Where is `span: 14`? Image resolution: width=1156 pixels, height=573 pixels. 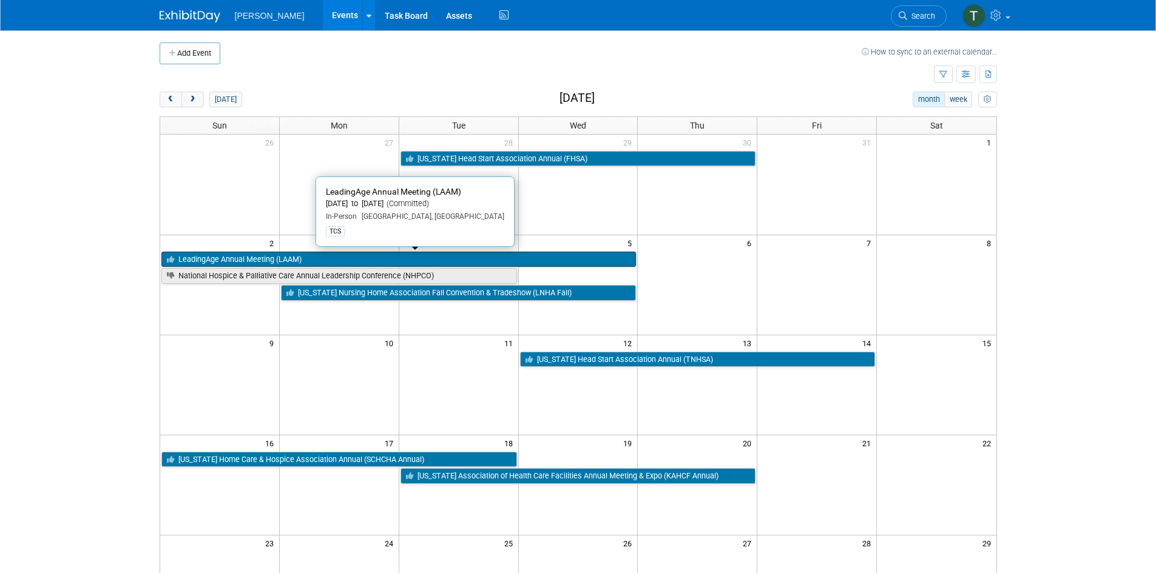
span: 14 is located at coordinates (868, 343).